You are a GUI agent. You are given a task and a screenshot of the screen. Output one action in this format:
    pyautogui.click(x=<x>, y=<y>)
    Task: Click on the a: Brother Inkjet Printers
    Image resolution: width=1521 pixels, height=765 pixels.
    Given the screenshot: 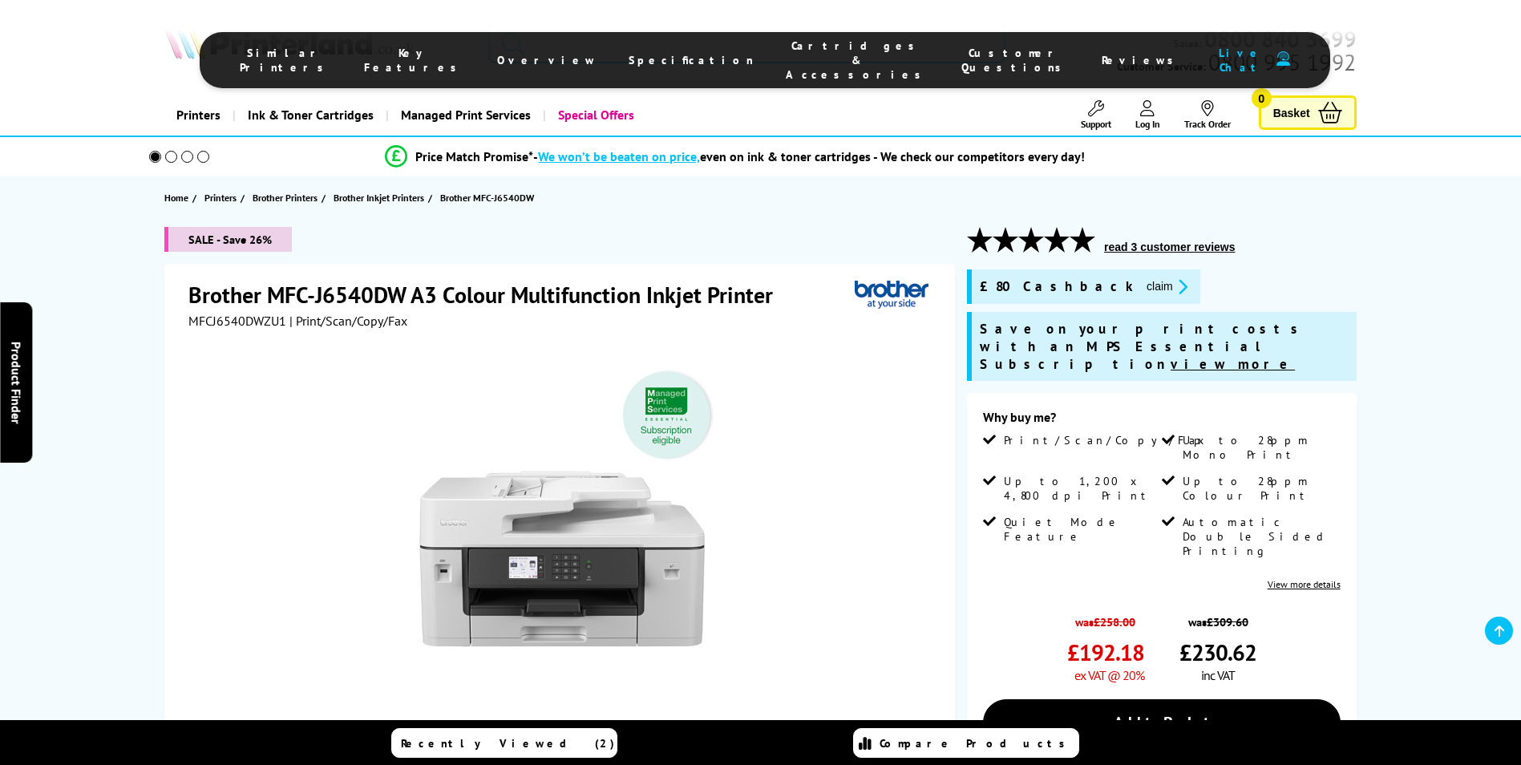 What is the action you would take?
    pyautogui.click(x=381, y=197)
    